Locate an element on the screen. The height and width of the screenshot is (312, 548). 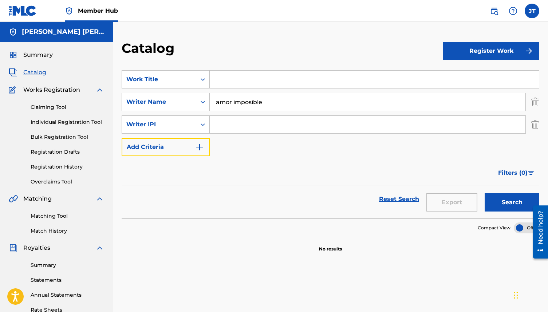
form: Search Form is located at coordinates (330, 144).